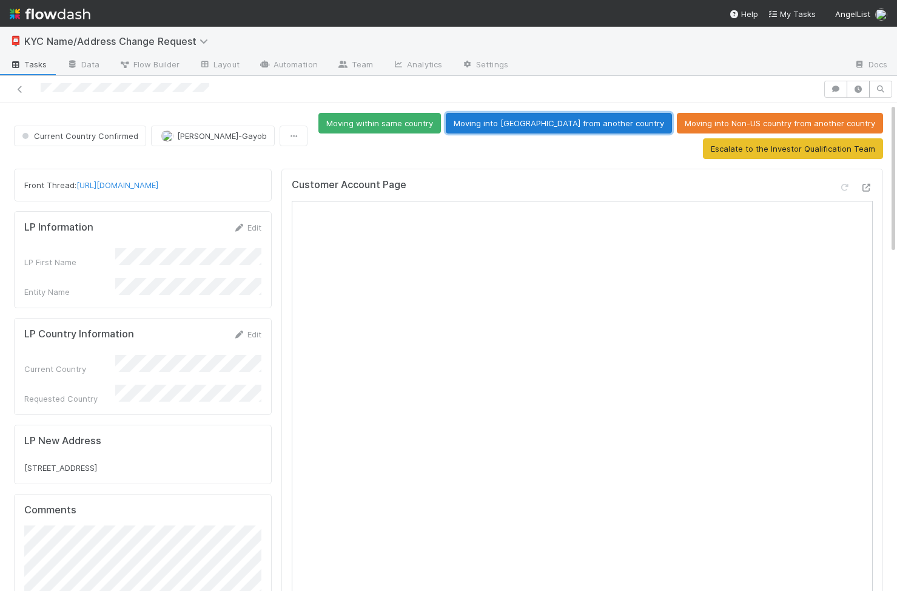 The height and width of the screenshot is (591, 897). Describe the element at coordinates (70, 399) in the screenshot. I see `div: Requested Country` at that location.